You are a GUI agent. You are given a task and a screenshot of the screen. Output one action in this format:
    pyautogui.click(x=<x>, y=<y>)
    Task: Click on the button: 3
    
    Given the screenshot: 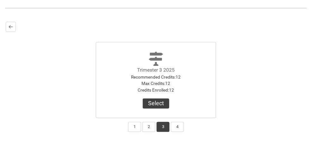 What is the action you would take?
    pyautogui.click(x=163, y=127)
    